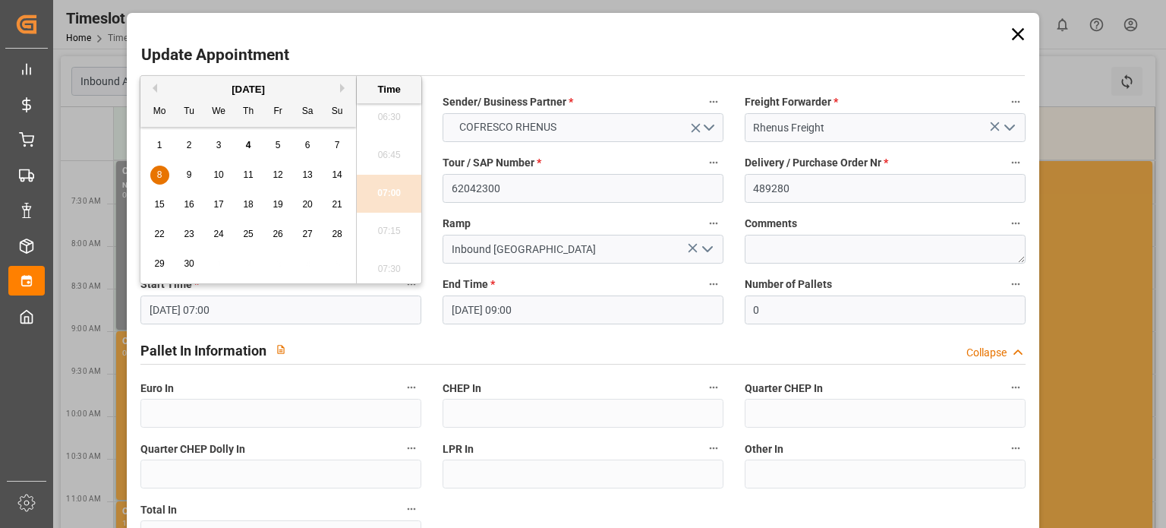 The height and width of the screenshot is (528, 1166). What do you see at coordinates (462, 388) in the screenshot?
I see `span: CHEP In` at bounding box center [462, 388].